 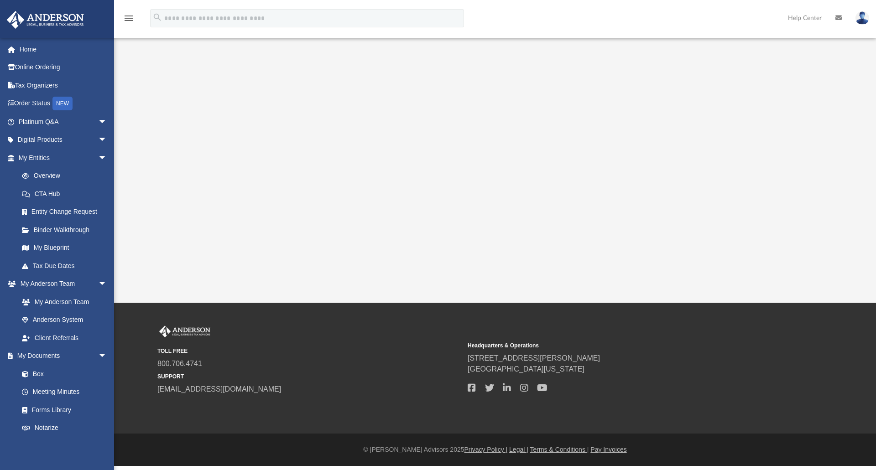 What do you see at coordinates (67, 266) in the screenshot?
I see `a: Tax Due Dates` at bounding box center [67, 266].